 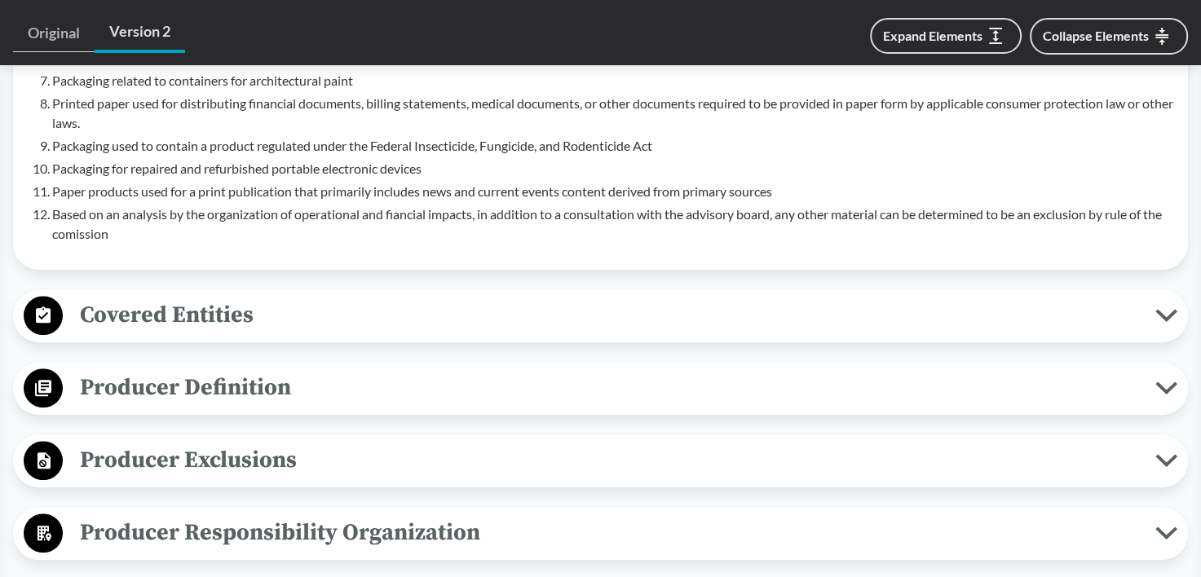 I want to click on li: Packaging for repaired and refurbished portable electronic devices, so click(x=613, y=169).